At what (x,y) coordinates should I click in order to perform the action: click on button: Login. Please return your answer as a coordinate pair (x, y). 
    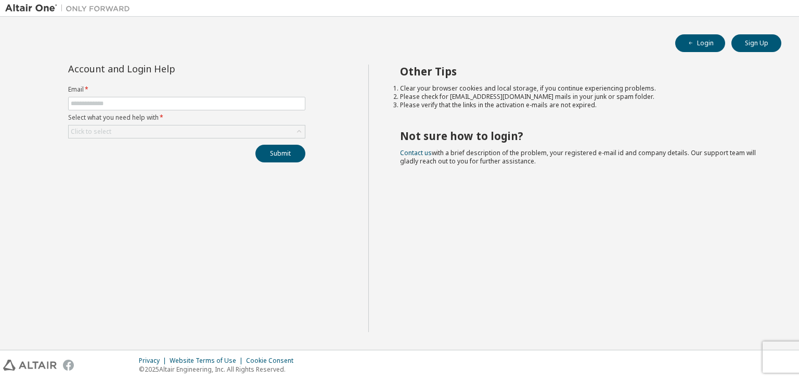
    Looking at the image, I should click on (700, 43).